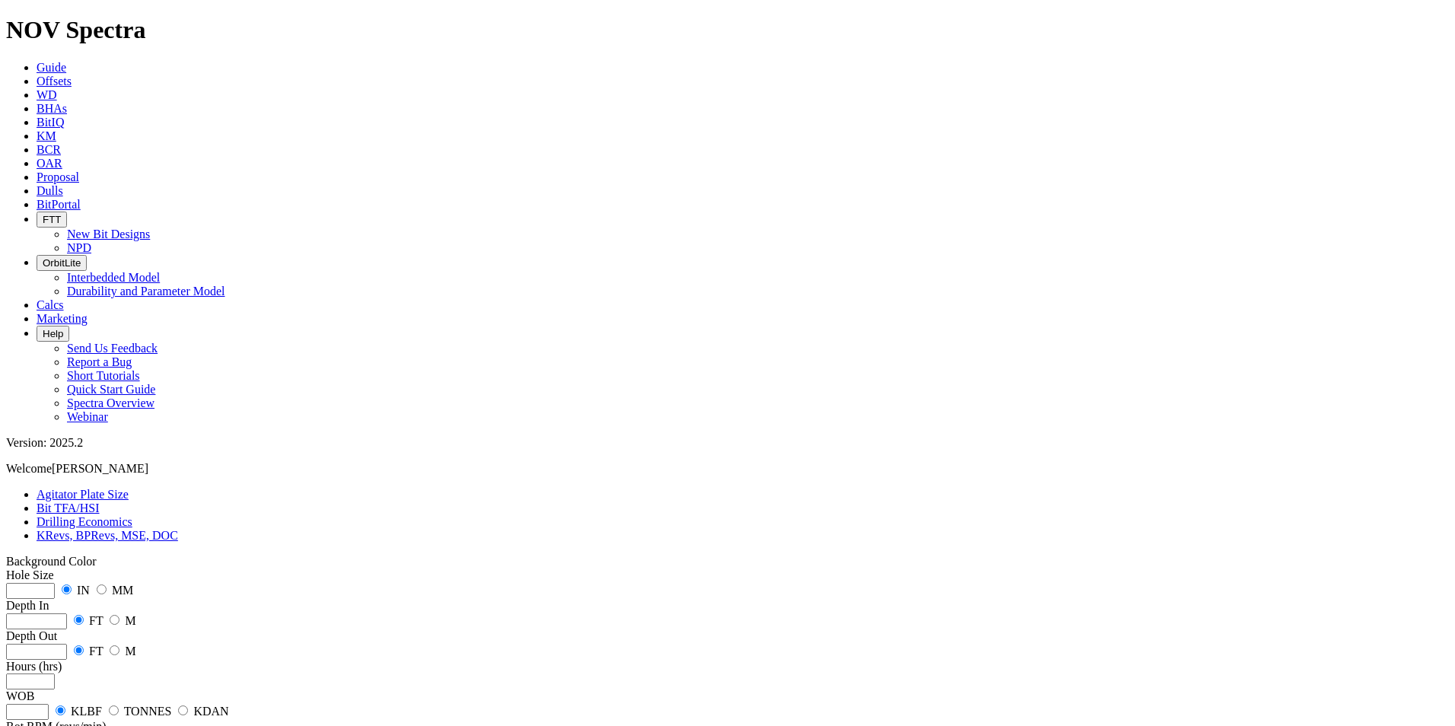 This screenshot has width=1455, height=726. What do you see at coordinates (54, 81) in the screenshot?
I see `span: Offsets` at bounding box center [54, 81].